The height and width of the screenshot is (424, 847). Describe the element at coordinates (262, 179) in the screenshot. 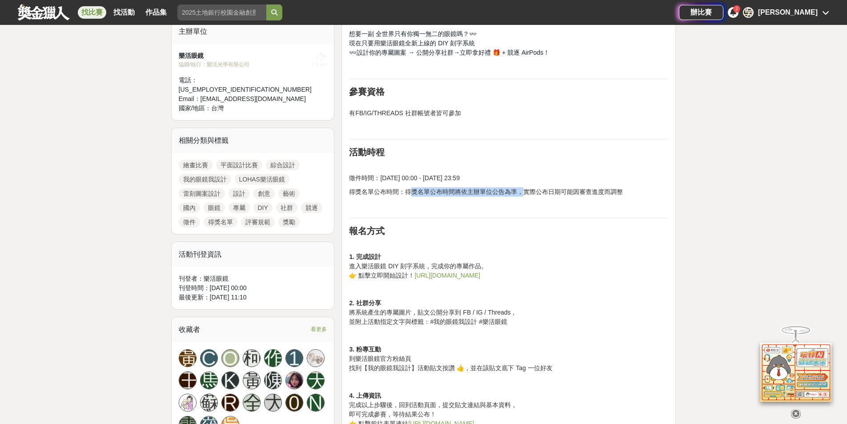

I see `a: LOHAS樂活眼鏡` at that location.